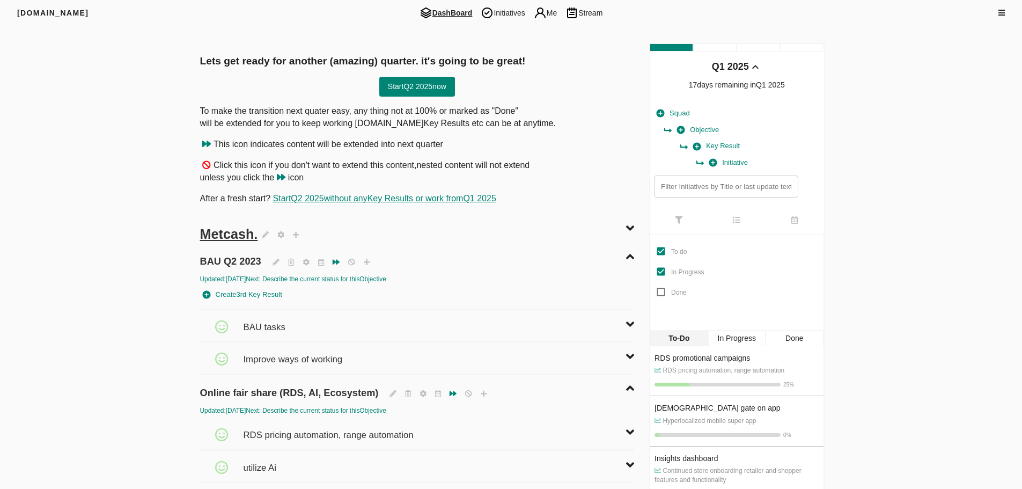 The height and width of the screenshot is (489, 1022). I want to click on span: RDS pricing automation, range automation, so click(329, 430).